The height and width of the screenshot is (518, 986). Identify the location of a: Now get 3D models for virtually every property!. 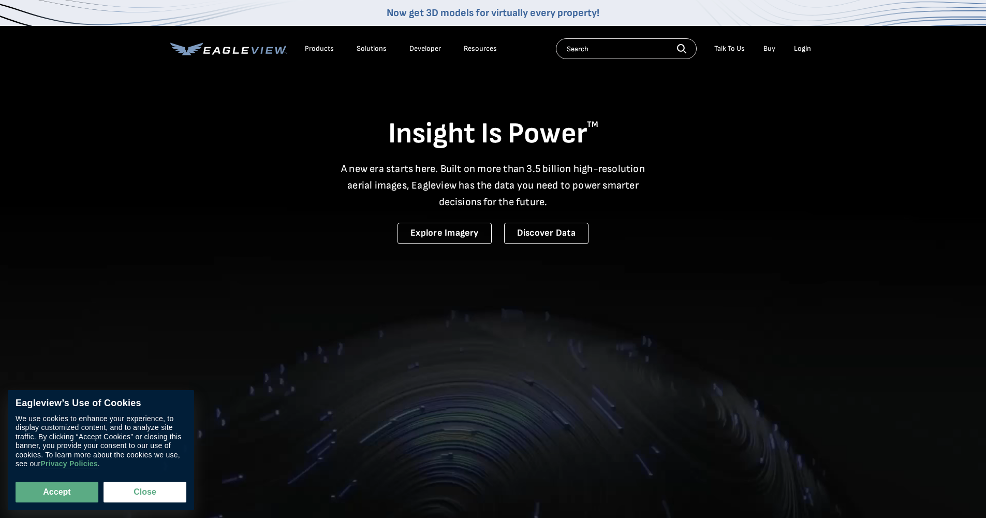
(493, 13).